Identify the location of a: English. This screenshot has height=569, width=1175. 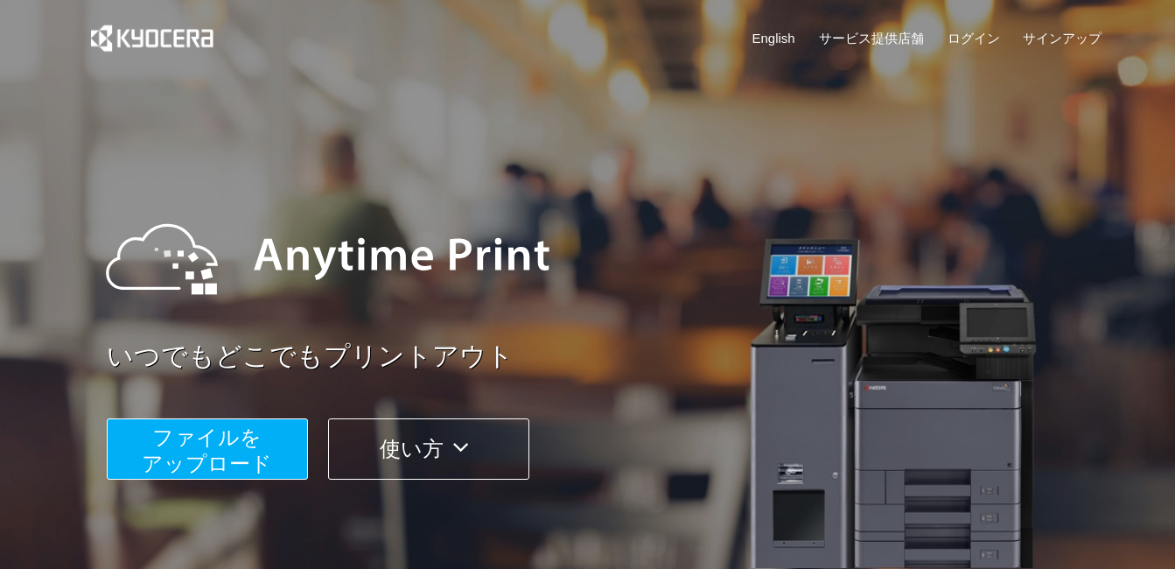
(773, 38).